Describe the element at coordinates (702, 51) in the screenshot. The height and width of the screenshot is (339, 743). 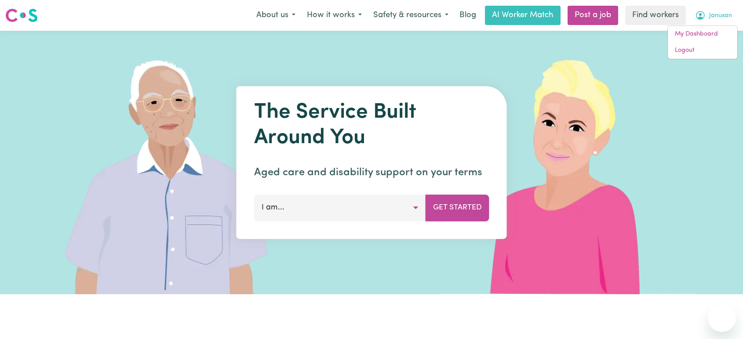
I see `a: Logout` at that location.